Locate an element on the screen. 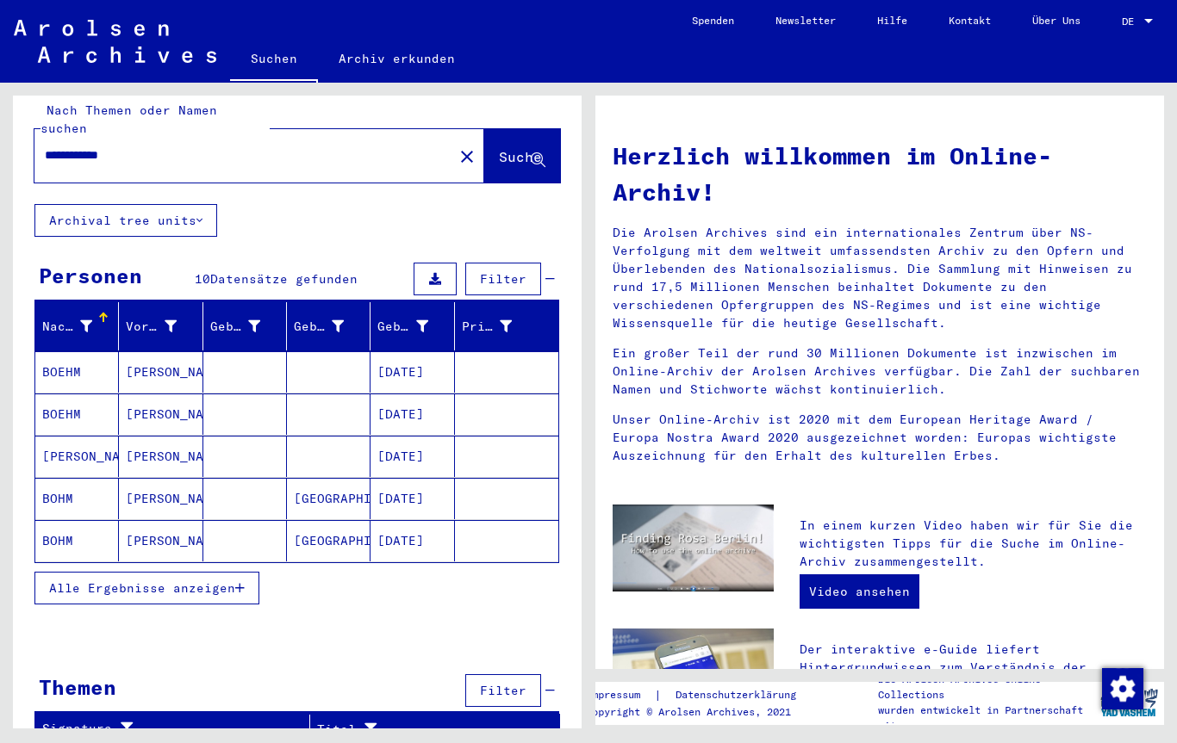 The image size is (1177, 743). img: Zustimmung ändern is located at coordinates (1122, 689).